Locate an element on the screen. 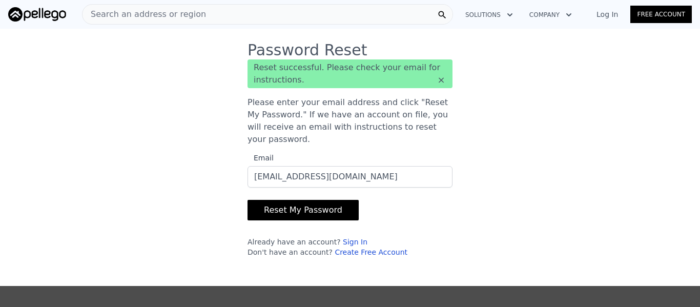  button: Company is located at coordinates (550, 15).